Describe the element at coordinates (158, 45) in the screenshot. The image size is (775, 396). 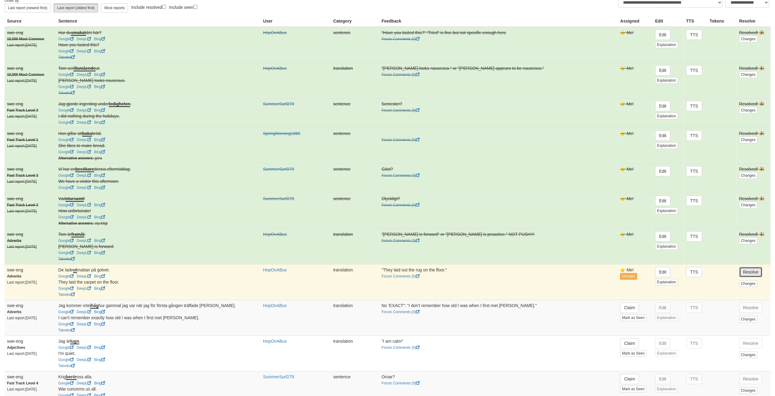
I see `div: Have you tasted this?` at that location.